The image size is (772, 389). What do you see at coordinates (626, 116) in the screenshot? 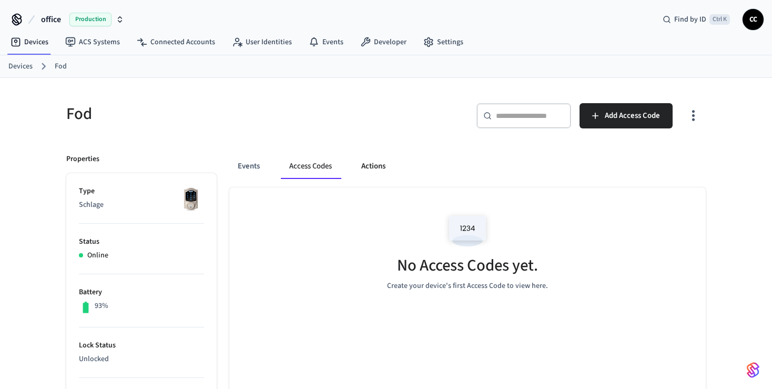
I see `button: Add Access Code` at bounding box center [626, 116].